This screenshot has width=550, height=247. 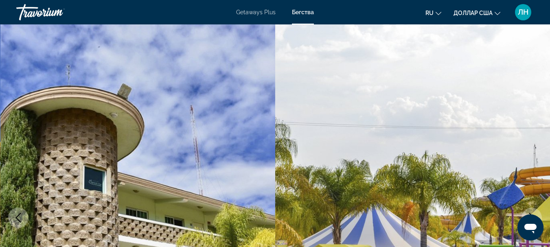 I want to click on button: Next image, so click(x=532, y=218).